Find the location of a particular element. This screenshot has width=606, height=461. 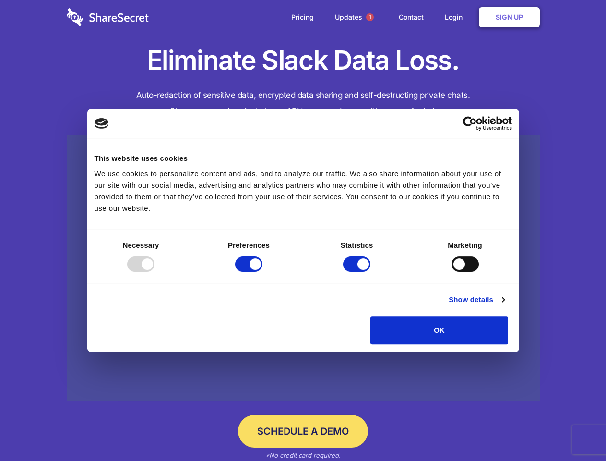

strong: Necessary is located at coordinates (141, 245).